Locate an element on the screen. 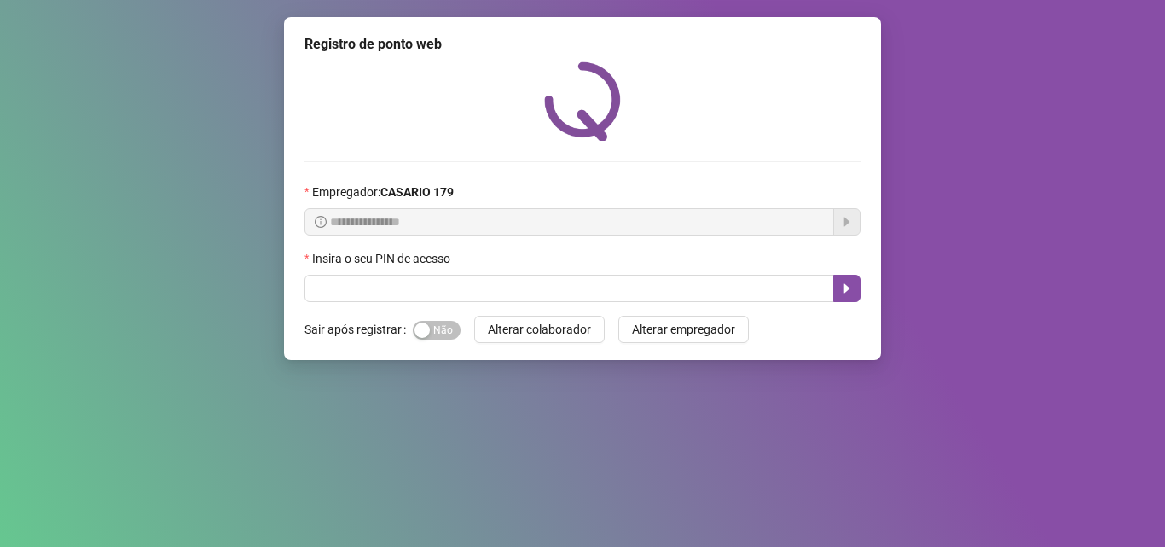 The width and height of the screenshot is (1165, 547). img: QRPoint is located at coordinates (582, 101).